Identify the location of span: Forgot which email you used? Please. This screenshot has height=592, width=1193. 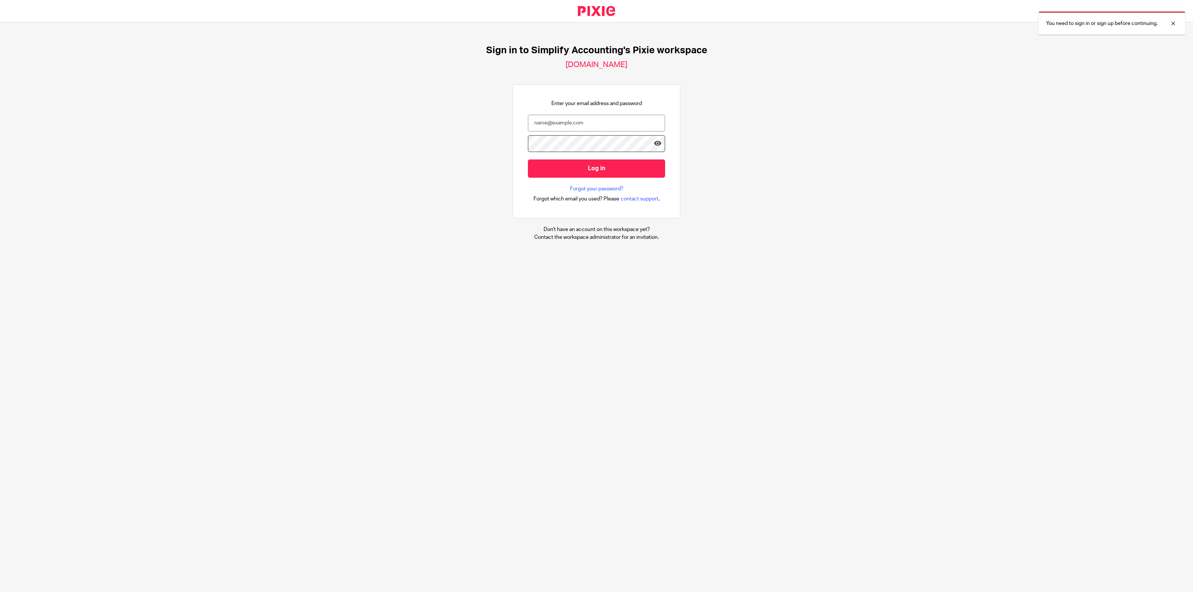
(576, 199).